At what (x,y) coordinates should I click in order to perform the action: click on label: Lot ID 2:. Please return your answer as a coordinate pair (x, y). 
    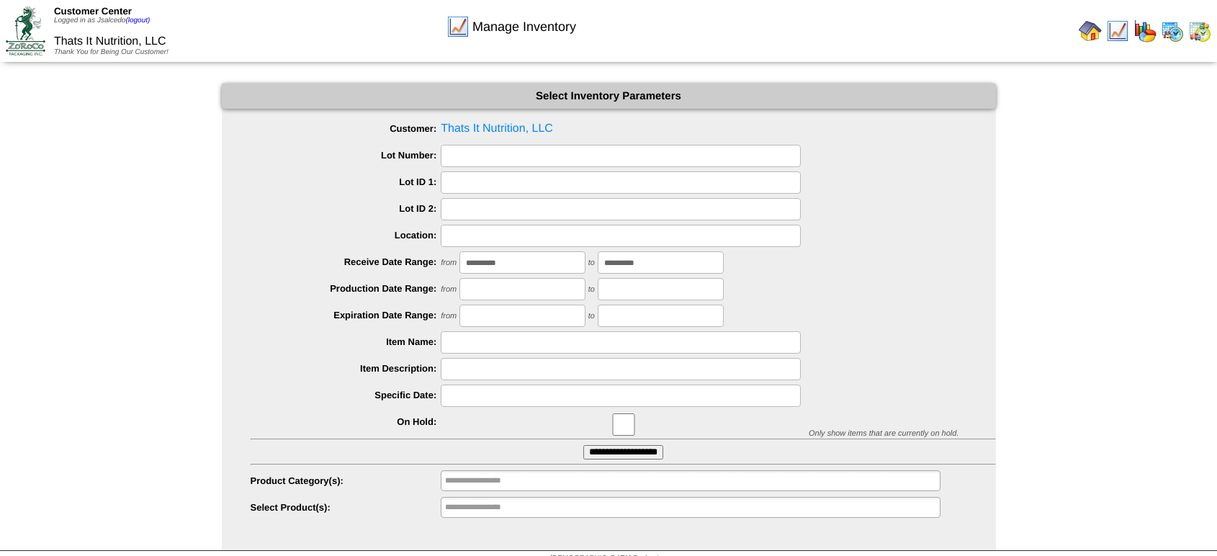
    Looking at the image, I should click on (346, 208).